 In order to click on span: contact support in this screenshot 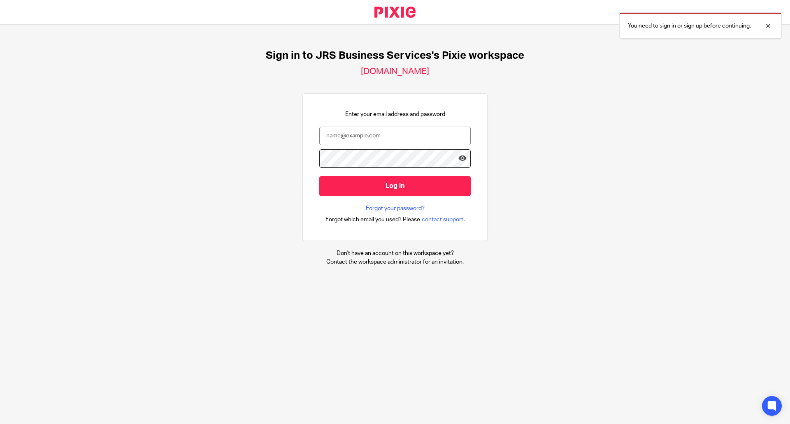, I will do `click(443, 220)`.